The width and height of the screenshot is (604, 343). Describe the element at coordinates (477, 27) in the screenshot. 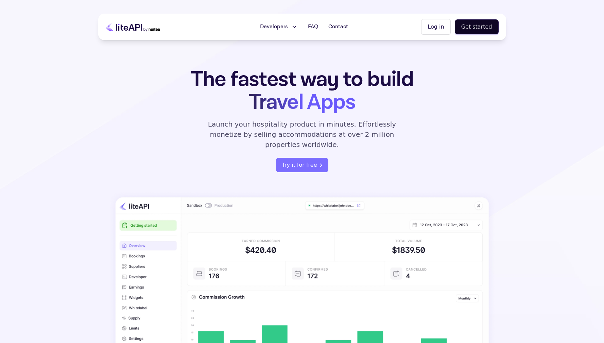

I see `a: Get started` at that location.